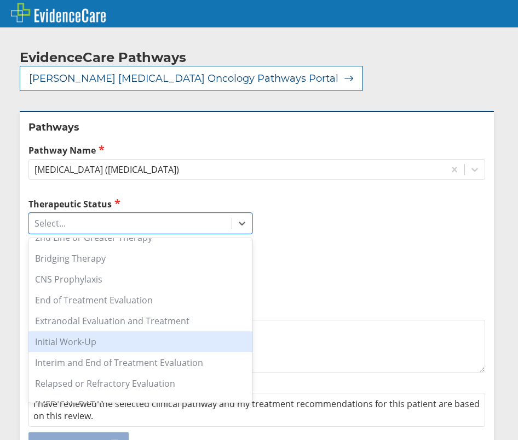  What do you see at coordinates (257, 150) in the screenshot?
I see `label: Pathway Name` at bounding box center [257, 150].